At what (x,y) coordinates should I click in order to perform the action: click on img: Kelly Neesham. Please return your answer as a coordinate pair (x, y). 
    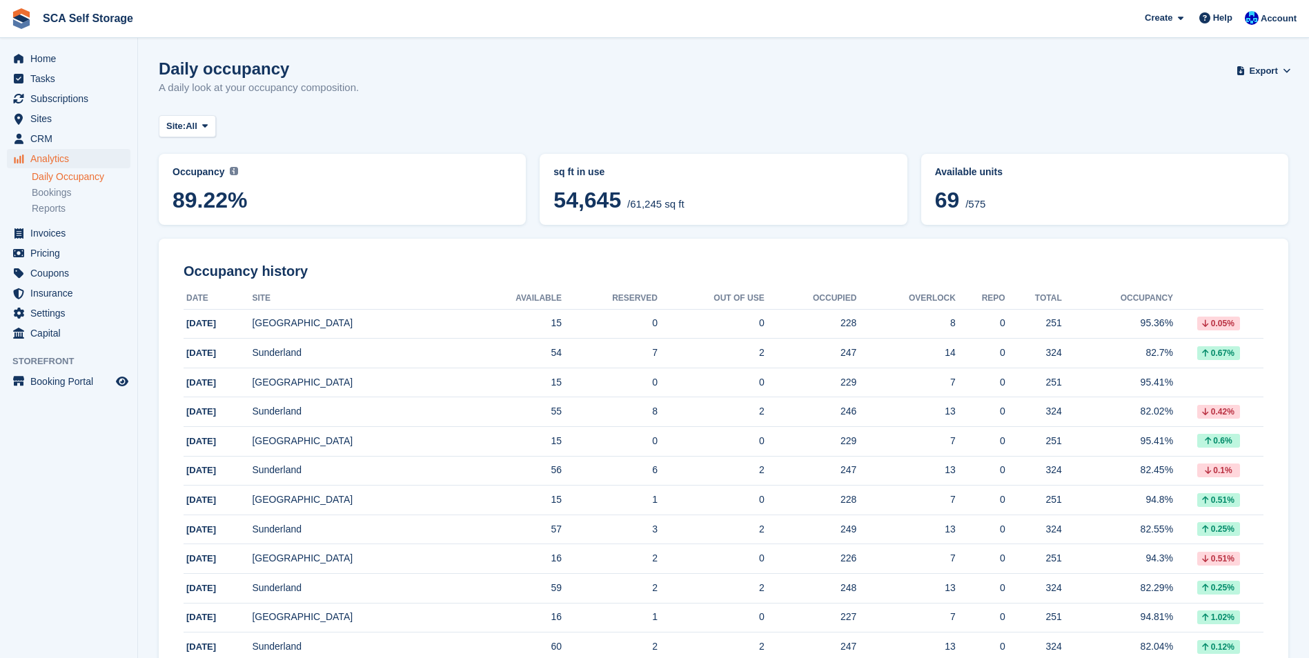
    Looking at the image, I should click on (1251, 18).